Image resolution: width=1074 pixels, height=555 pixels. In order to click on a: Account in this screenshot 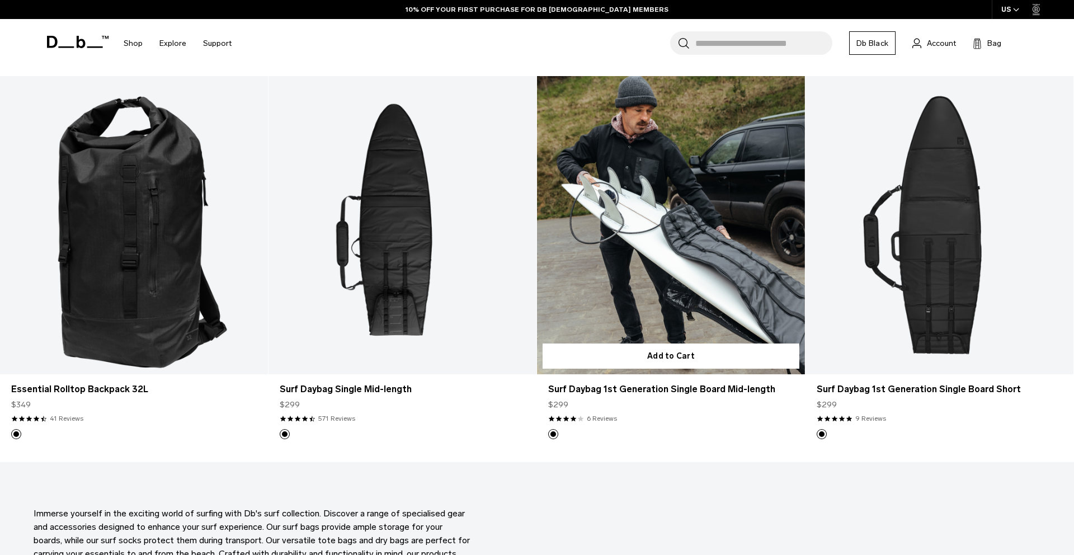, I will do `click(934, 43)`.